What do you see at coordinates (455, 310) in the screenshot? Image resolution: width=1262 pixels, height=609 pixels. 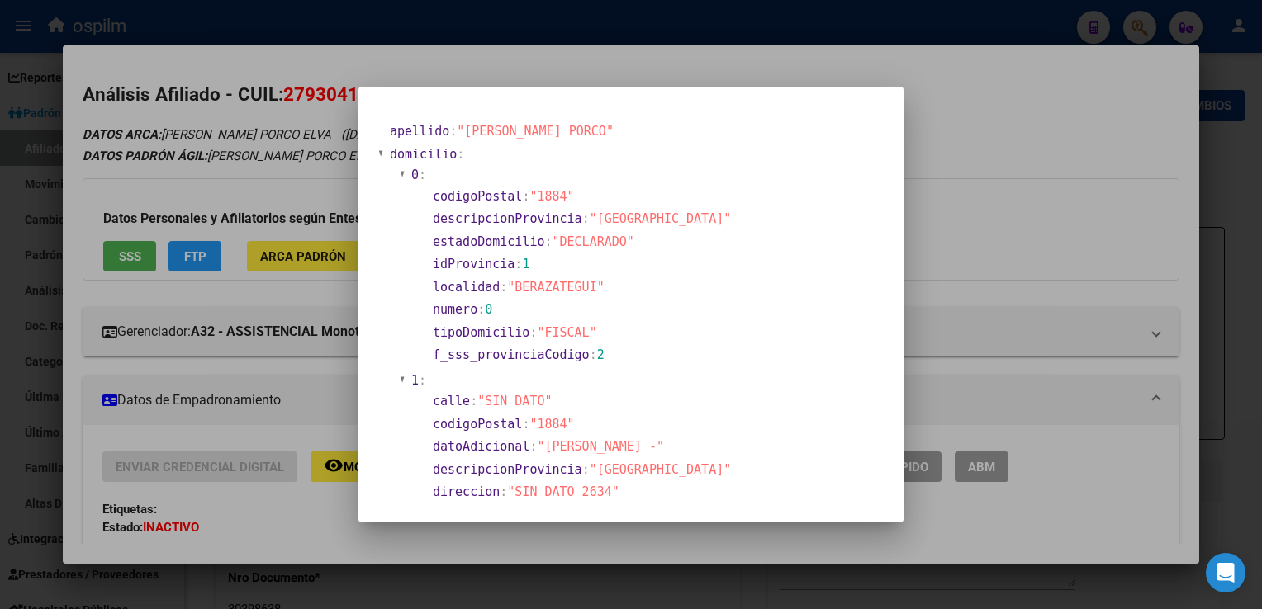 I see `span: numero` at bounding box center [455, 310].